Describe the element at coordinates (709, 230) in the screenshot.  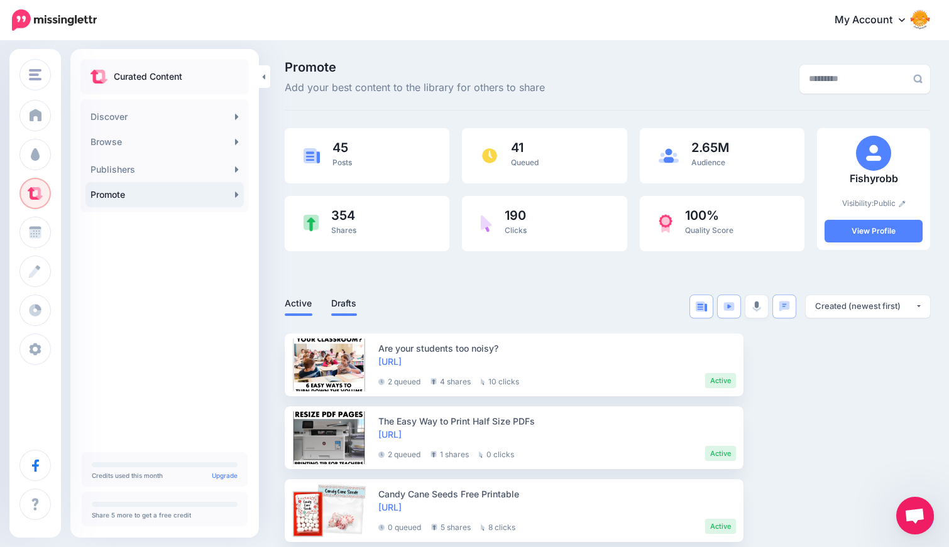
I see `span: Quality Score` at that location.